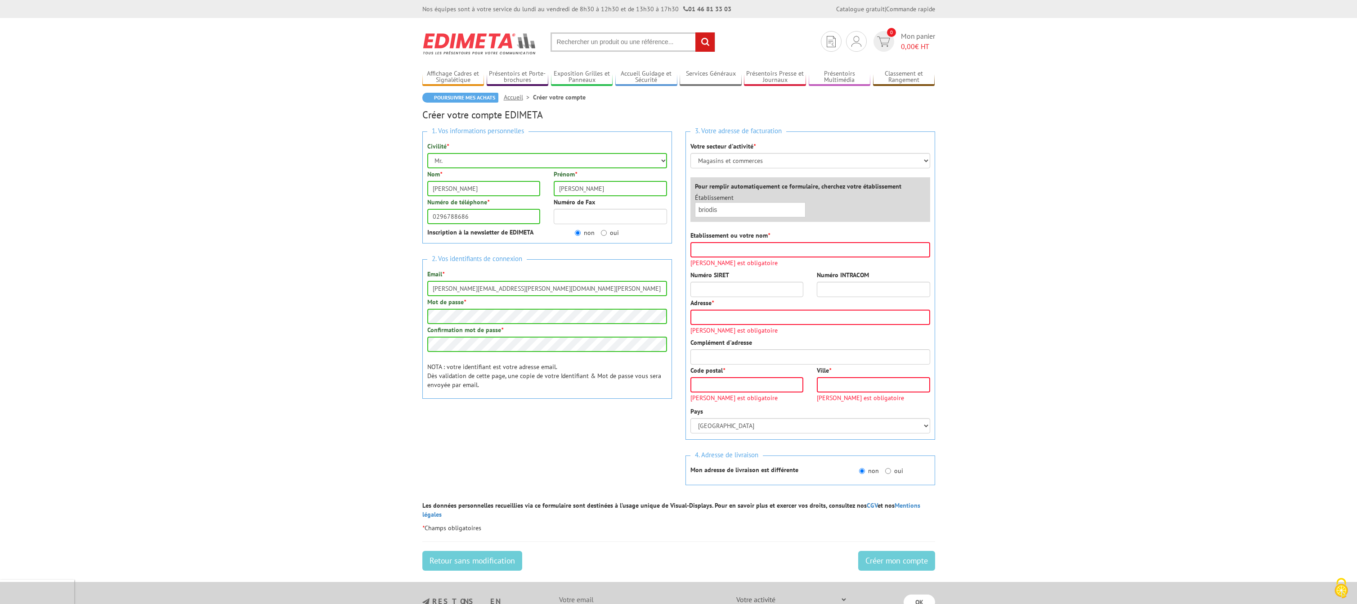 The image size is (1357, 604). I want to click on a: Services Généraux, so click(711, 77).